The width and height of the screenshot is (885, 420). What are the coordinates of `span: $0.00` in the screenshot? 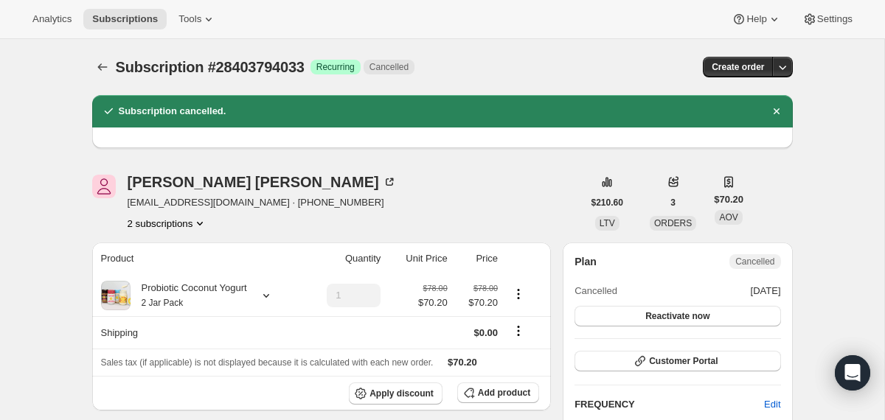 It's located at (486, 333).